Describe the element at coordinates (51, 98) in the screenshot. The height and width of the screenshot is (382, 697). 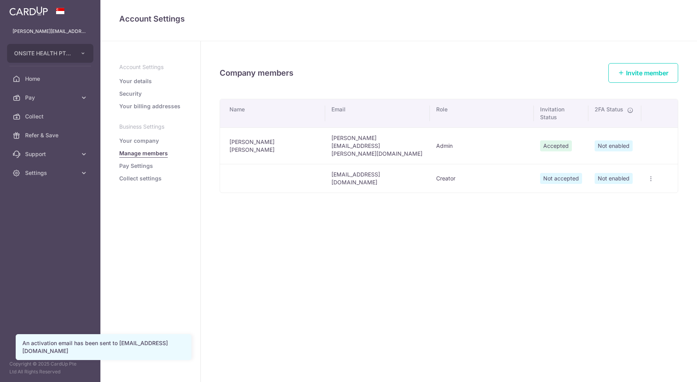
I see `span: Pay` at that location.